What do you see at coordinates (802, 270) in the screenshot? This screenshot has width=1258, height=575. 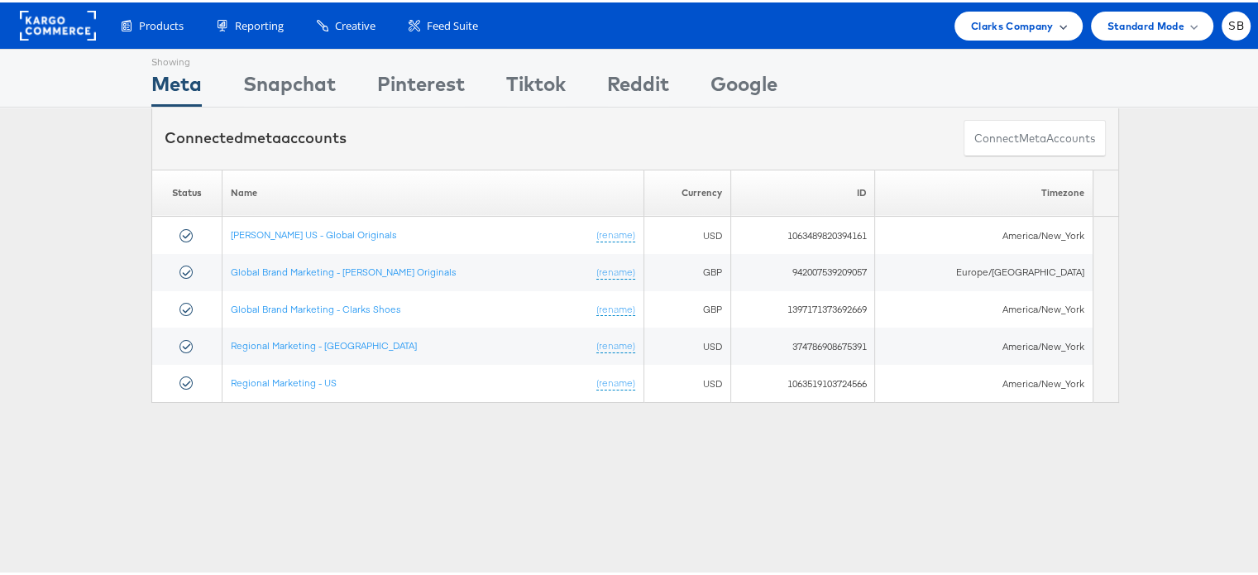 I see `td: 942007539209057` at bounding box center [802, 270].